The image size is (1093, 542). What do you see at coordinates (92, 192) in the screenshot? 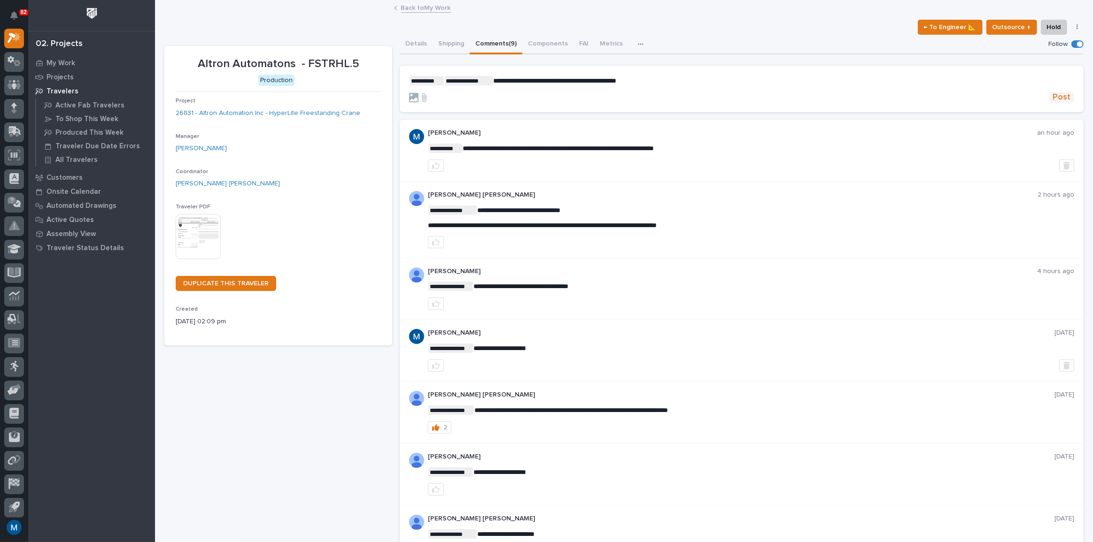
I see `a: Onsite Calendar` at bounding box center [92, 192].